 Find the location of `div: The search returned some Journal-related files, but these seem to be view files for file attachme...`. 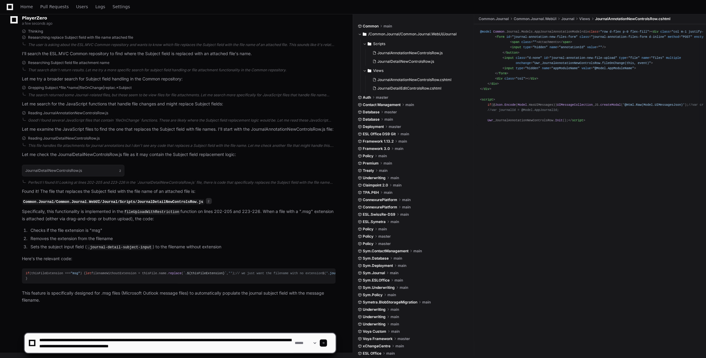

div: The search returned some Journal-related files, but these seem to be view files for file attachme... is located at coordinates (182, 95).